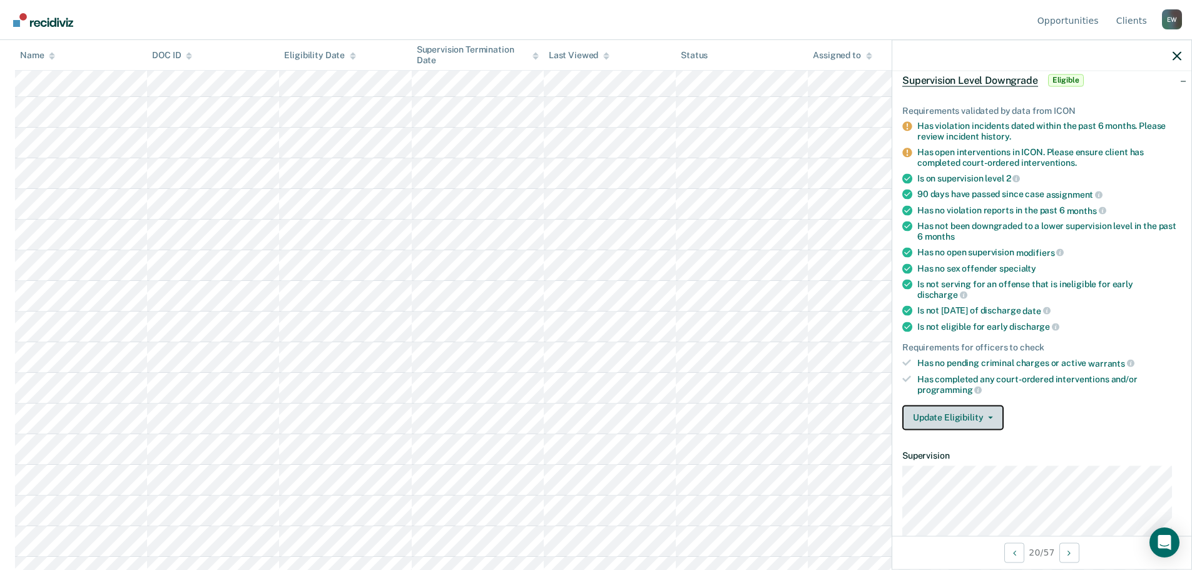 This screenshot has height=570, width=1192. What do you see at coordinates (38, 55) in the screenshot?
I see `div: Name` at bounding box center [38, 55].